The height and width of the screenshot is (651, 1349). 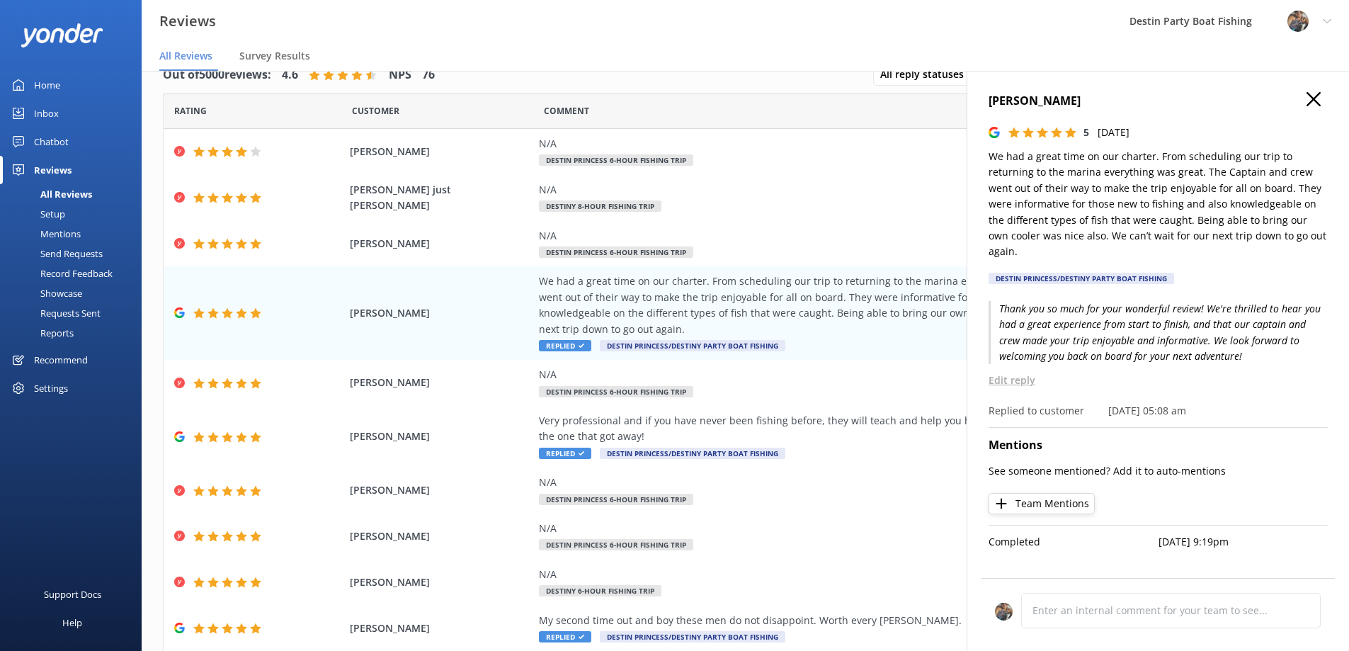 I want to click on span: Destiny 6-Hour Fishing Trip, so click(x=600, y=591).